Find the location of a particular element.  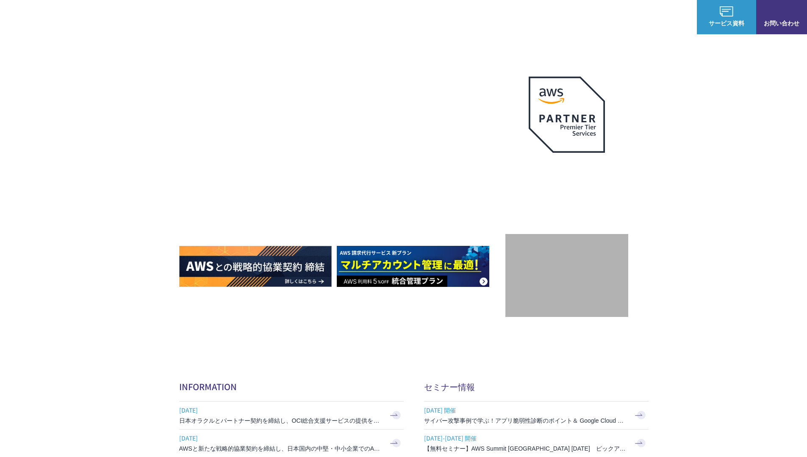

span: NHN テコラス AWS総合支援サービス is located at coordinates (128, 17).